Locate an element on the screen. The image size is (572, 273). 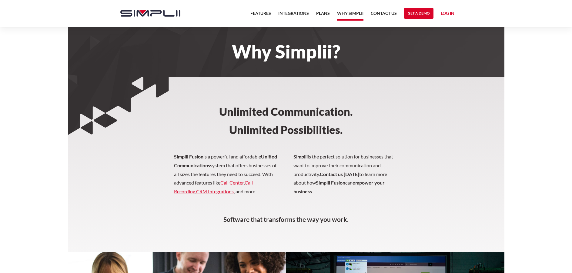
img: Simplii is located at coordinates (150, 13).